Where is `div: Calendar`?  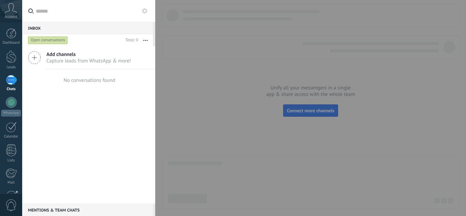
div: Calendar is located at coordinates (11, 137).